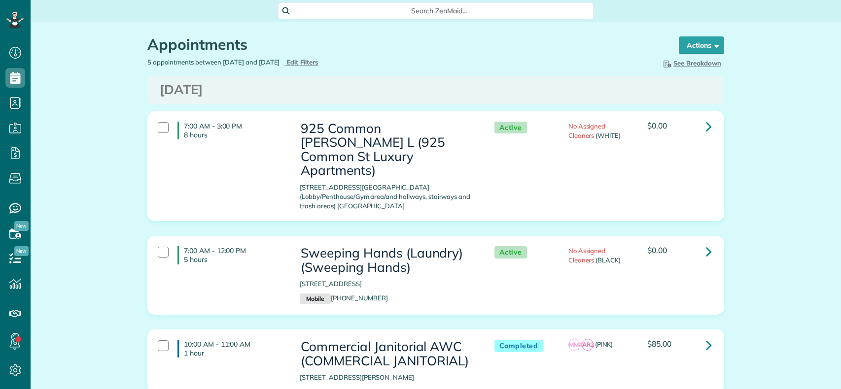  I want to click on h1: Appointments, so click(404, 44).